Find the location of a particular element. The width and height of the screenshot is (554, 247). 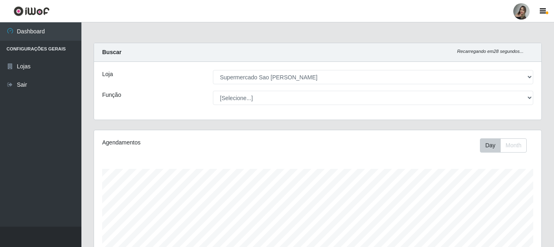

button: Month is located at coordinates (513, 145).